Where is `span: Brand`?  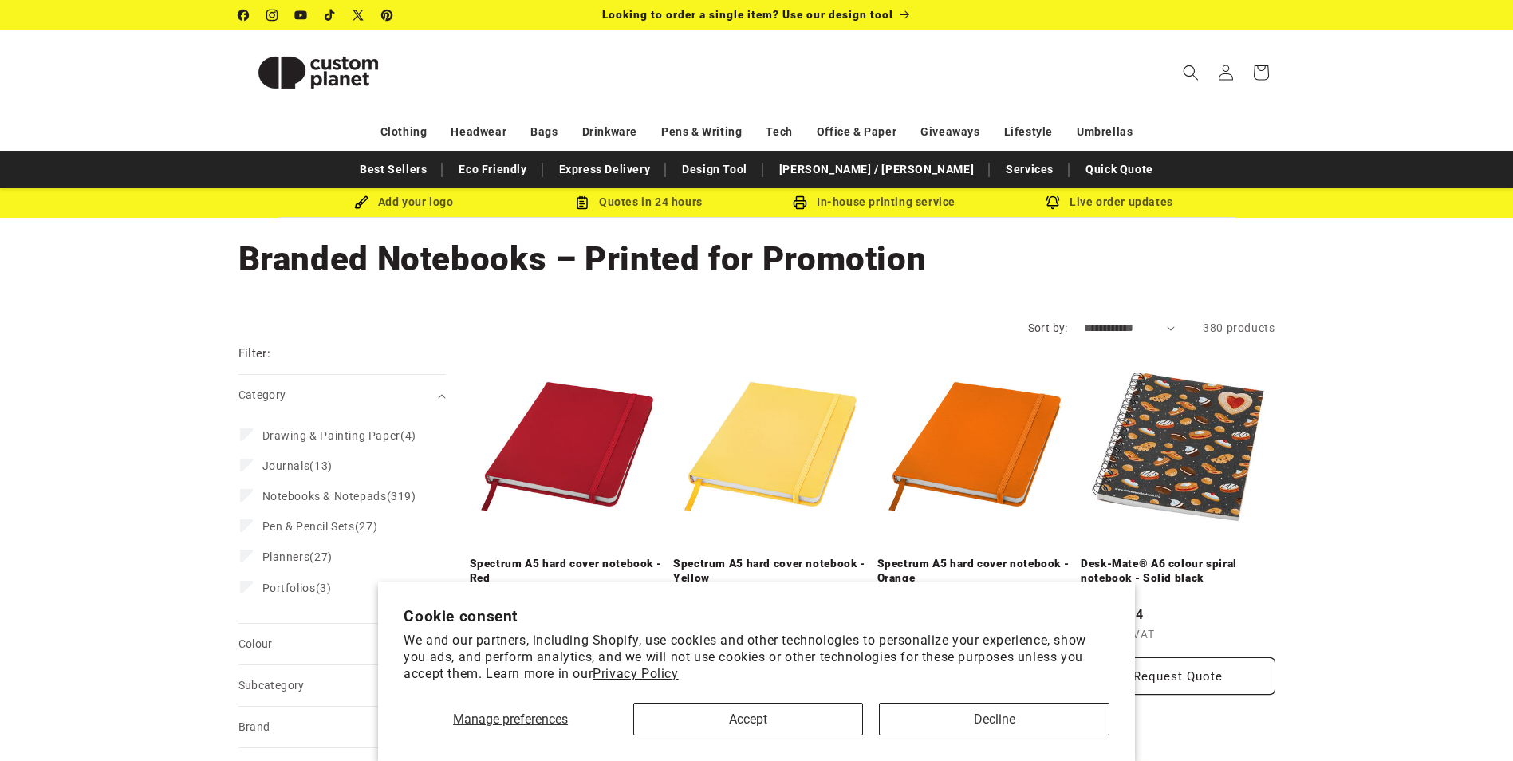 span: Brand is located at coordinates (254, 726).